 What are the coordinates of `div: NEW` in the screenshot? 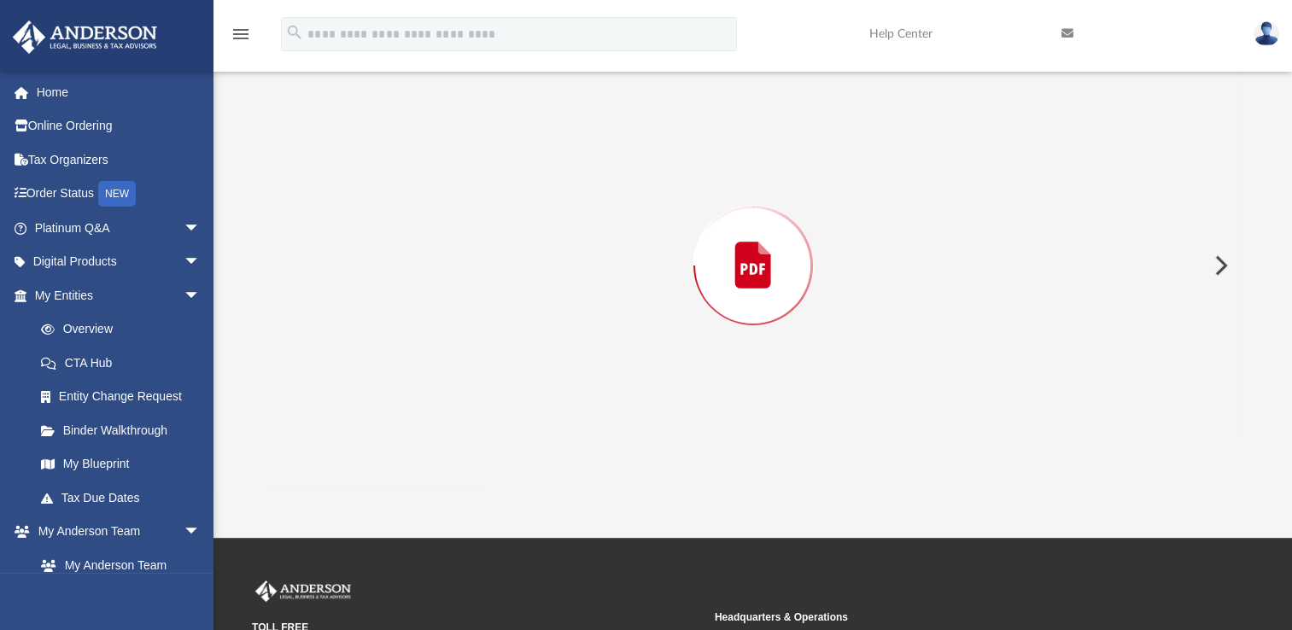 It's located at (117, 194).